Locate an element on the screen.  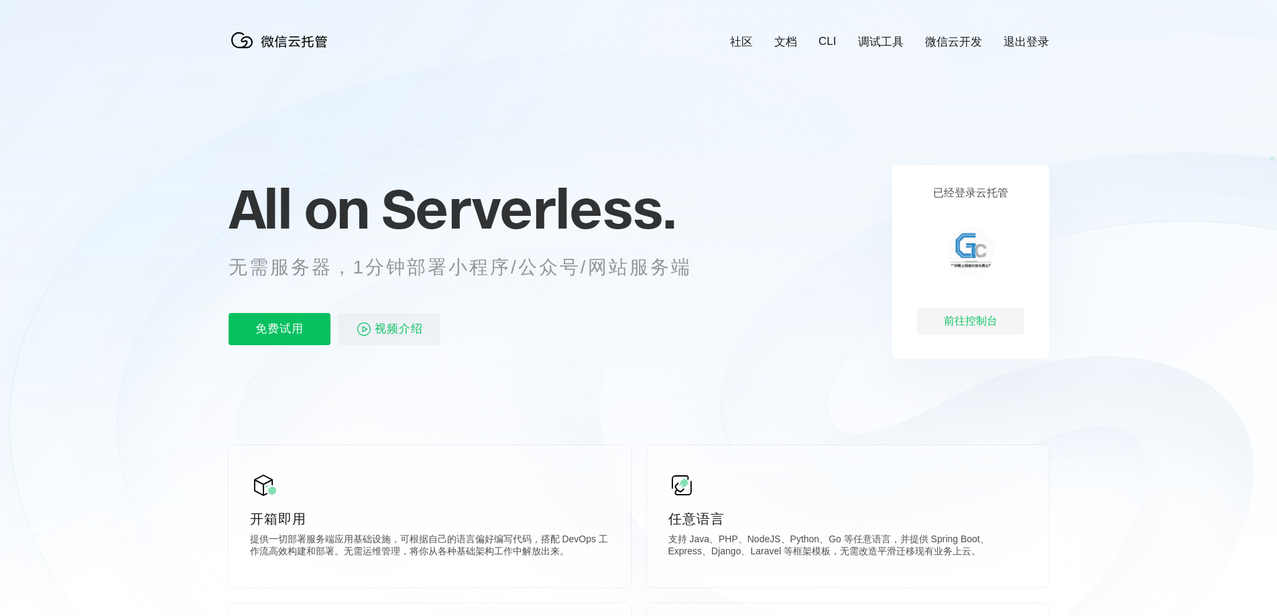
a: 社区 is located at coordinates (742, 42).